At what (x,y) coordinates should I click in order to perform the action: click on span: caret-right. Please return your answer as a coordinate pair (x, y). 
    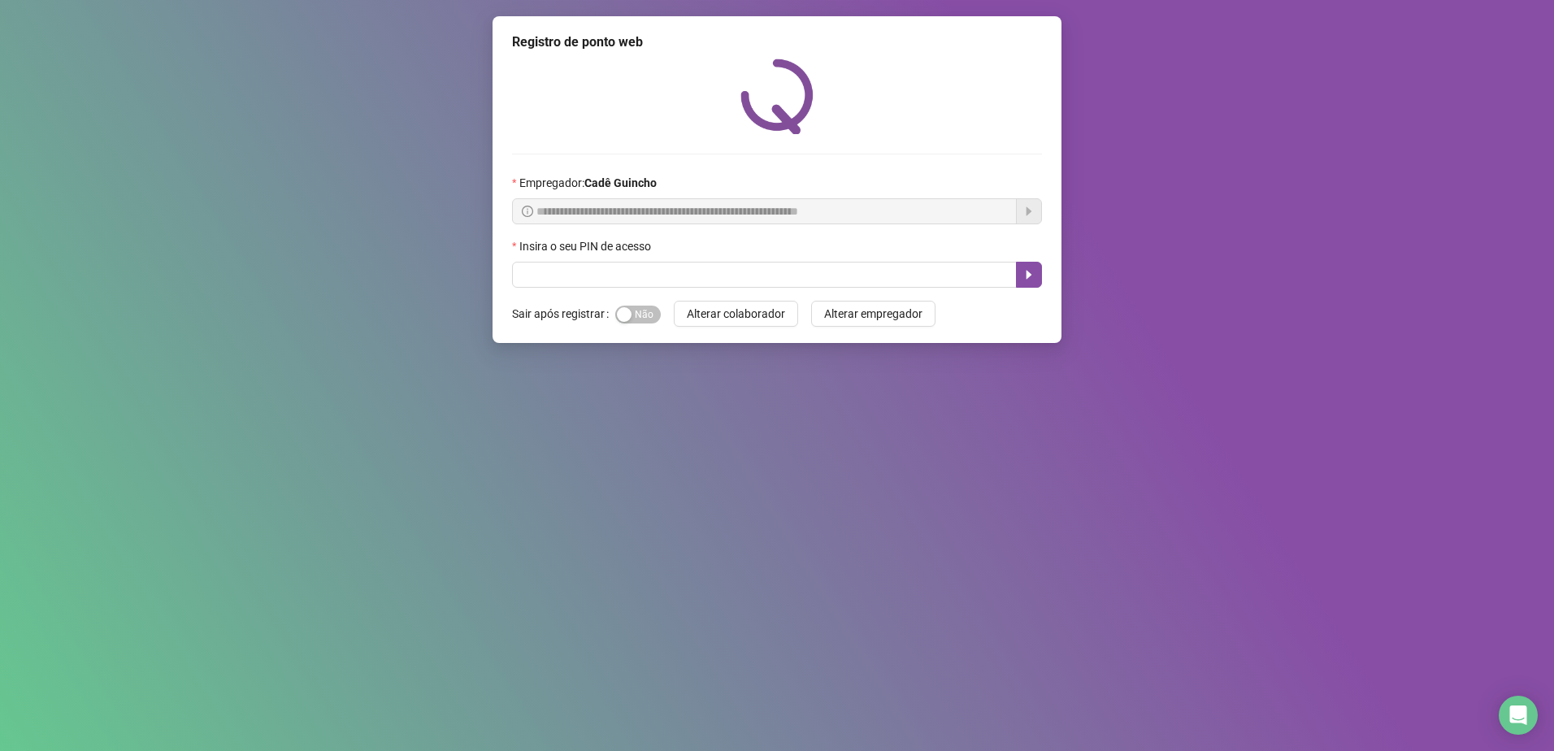
    Looking at the image, I should click on (1029, 275).